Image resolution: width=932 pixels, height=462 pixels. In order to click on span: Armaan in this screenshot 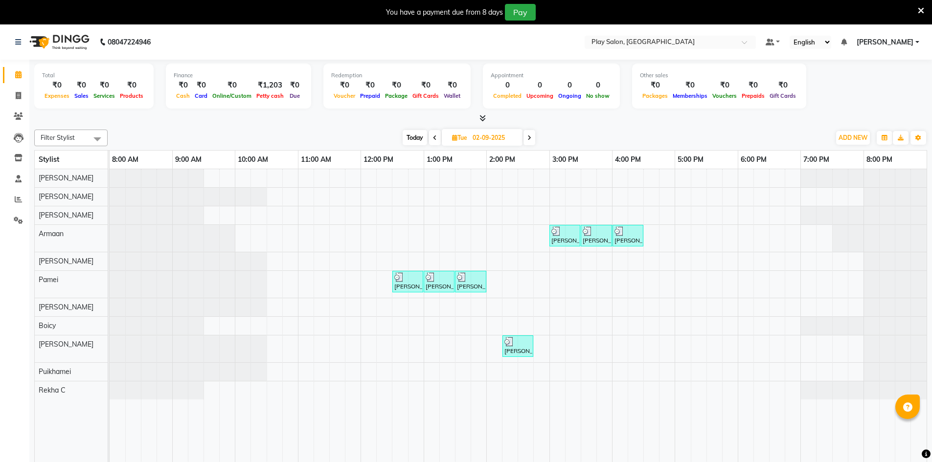, I will do `click(51, 234)`.